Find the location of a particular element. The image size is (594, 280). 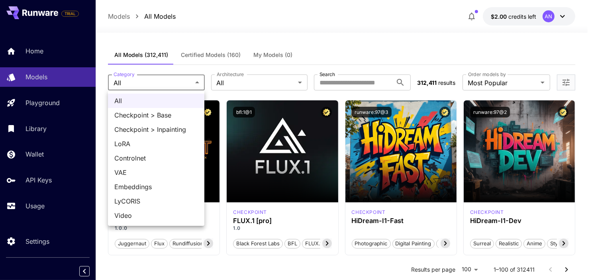

span: Video is located at coordinates (156, 216).